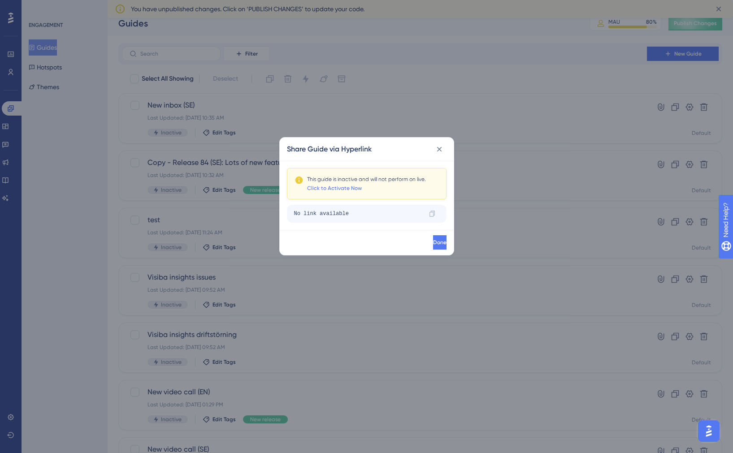 Image resolution: width=733 pixels, height=453 pixels. I want to click on span: Done, so click(440, 242).